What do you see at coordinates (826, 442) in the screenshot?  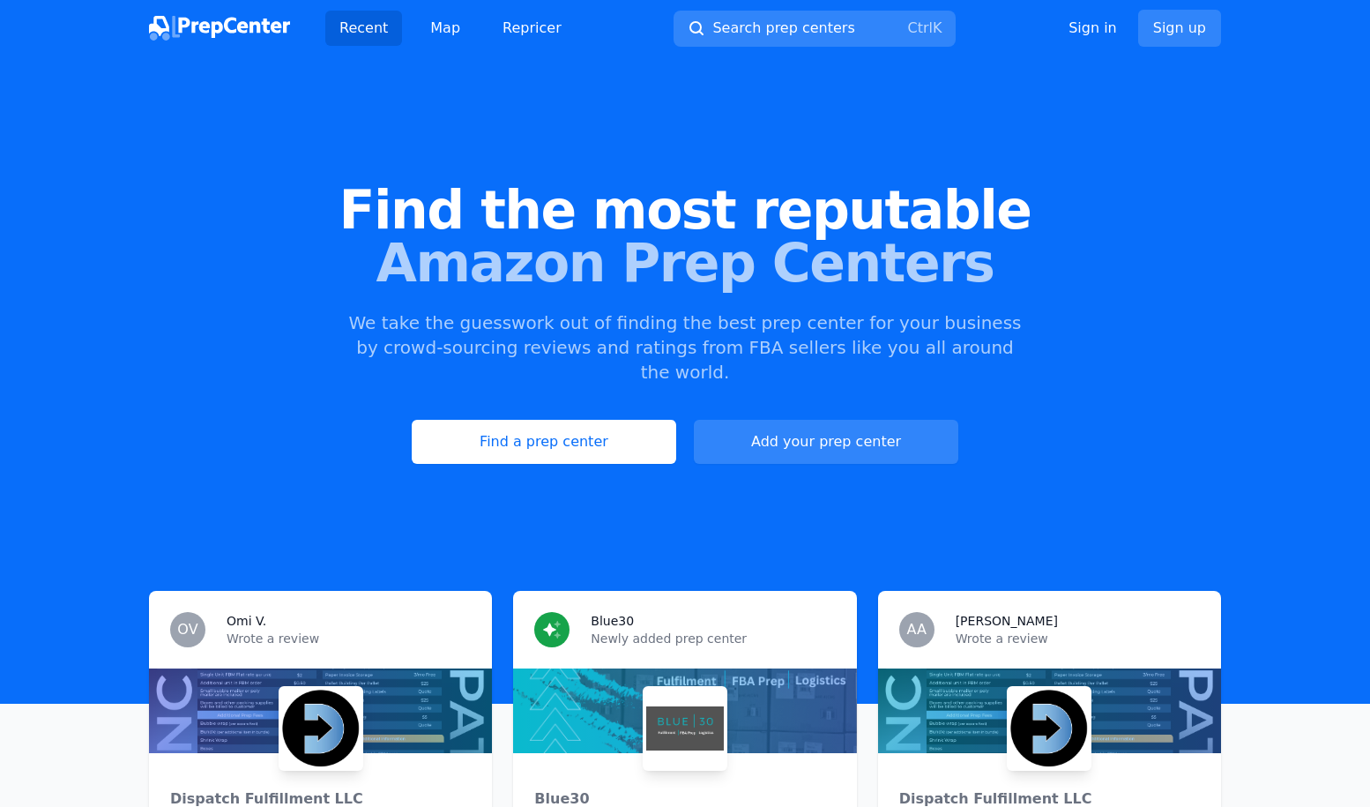 I see `a: Add your prep center` at bounding box center [826, 442].